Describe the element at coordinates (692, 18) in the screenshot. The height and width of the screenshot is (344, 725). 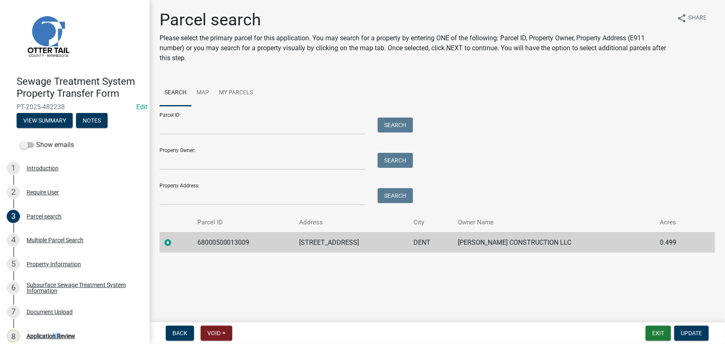
I see `button: shareShare` at that location.